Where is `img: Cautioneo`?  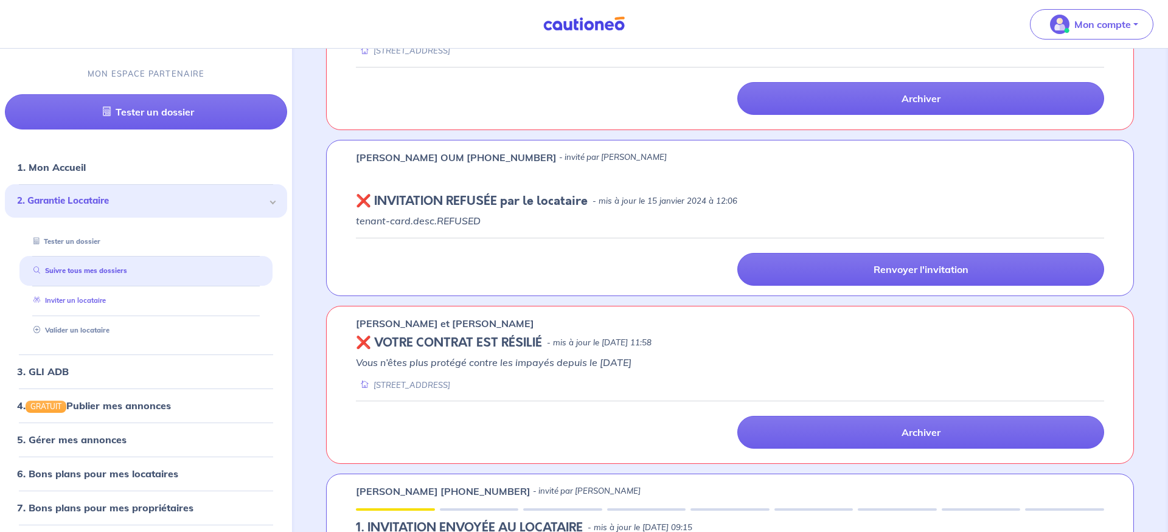
img: Cautioneo is located at coordinates (584, 24).